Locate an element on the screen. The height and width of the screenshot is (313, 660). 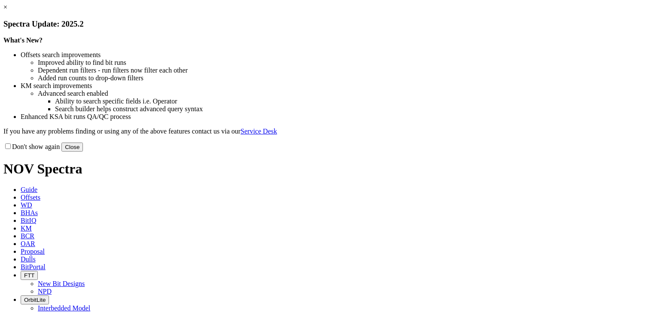
li: KM search improvements is located at coordinates (339, 86).